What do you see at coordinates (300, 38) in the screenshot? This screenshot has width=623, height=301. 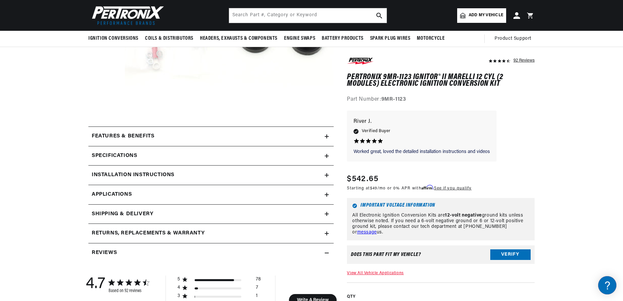 I see `span: Engine Swaps` at bounding box center [300, 38].